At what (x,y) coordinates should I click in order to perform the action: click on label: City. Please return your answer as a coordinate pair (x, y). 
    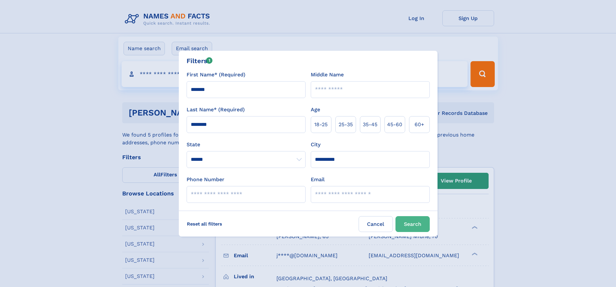
    Looking at the image, I should click on (316, 145).